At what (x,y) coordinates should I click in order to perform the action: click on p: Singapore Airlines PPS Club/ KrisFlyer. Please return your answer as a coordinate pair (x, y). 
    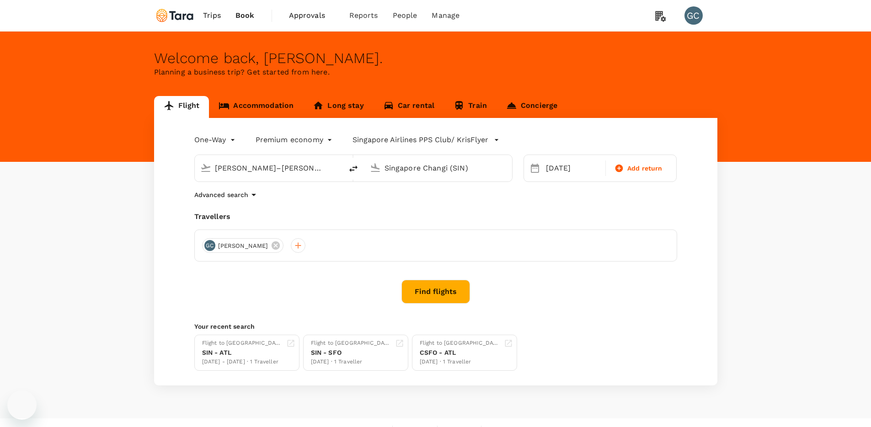
    Looking at the image, I should click on (420, 140).